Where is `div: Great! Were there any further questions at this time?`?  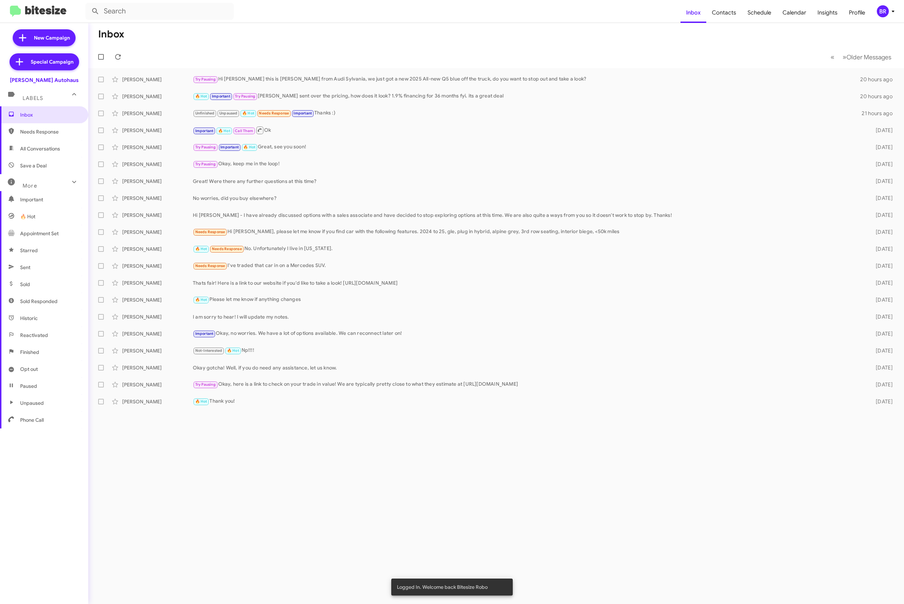
div: Great! Were there any further questions at this time? is located at coordinates (528, 181).